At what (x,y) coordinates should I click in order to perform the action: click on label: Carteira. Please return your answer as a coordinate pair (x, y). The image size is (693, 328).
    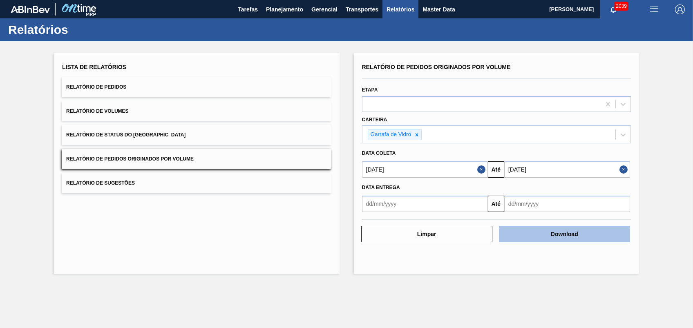
    Looking at the image, I should click on (375, 120).